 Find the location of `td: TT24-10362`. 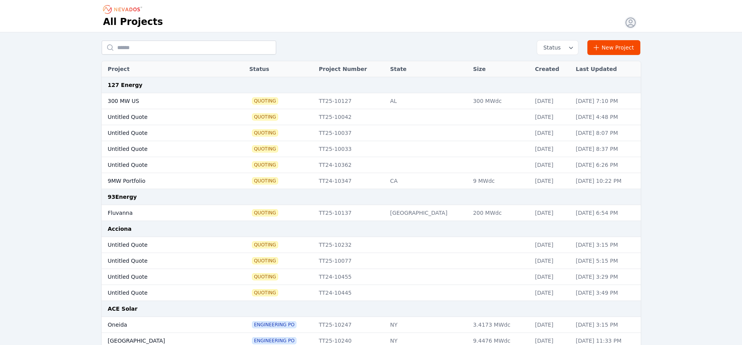

td: TT24-10362 is located at coordinates (350, 165).